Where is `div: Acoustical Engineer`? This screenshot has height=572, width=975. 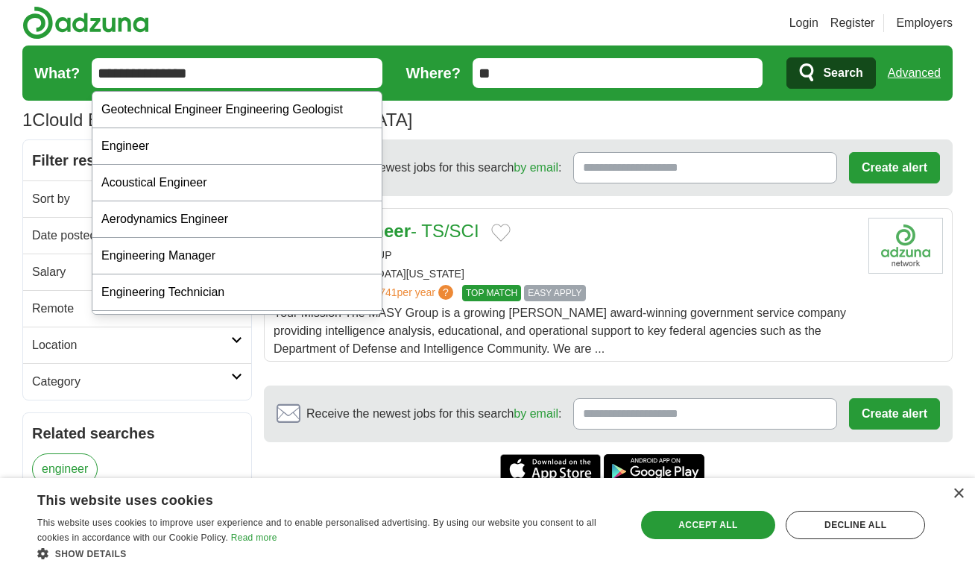 div: Acoustical Engineer is located at coordinates (237, 183).